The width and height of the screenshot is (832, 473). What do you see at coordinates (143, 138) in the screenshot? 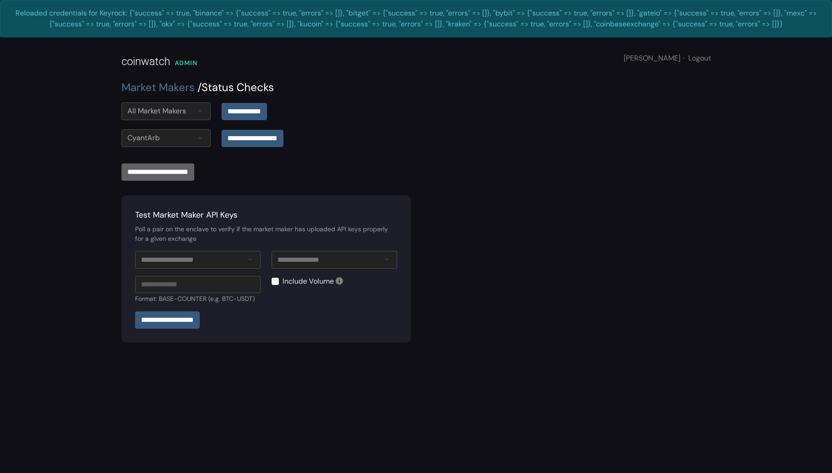
I see `div: CyantArb` at bounding box center [143, 138].